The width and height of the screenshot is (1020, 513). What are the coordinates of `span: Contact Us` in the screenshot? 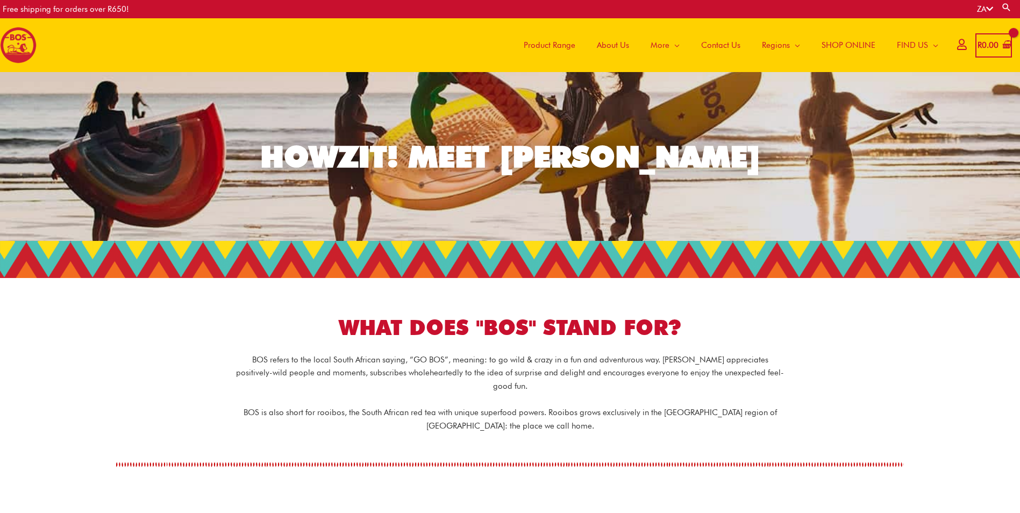 It's located at (721, 45).